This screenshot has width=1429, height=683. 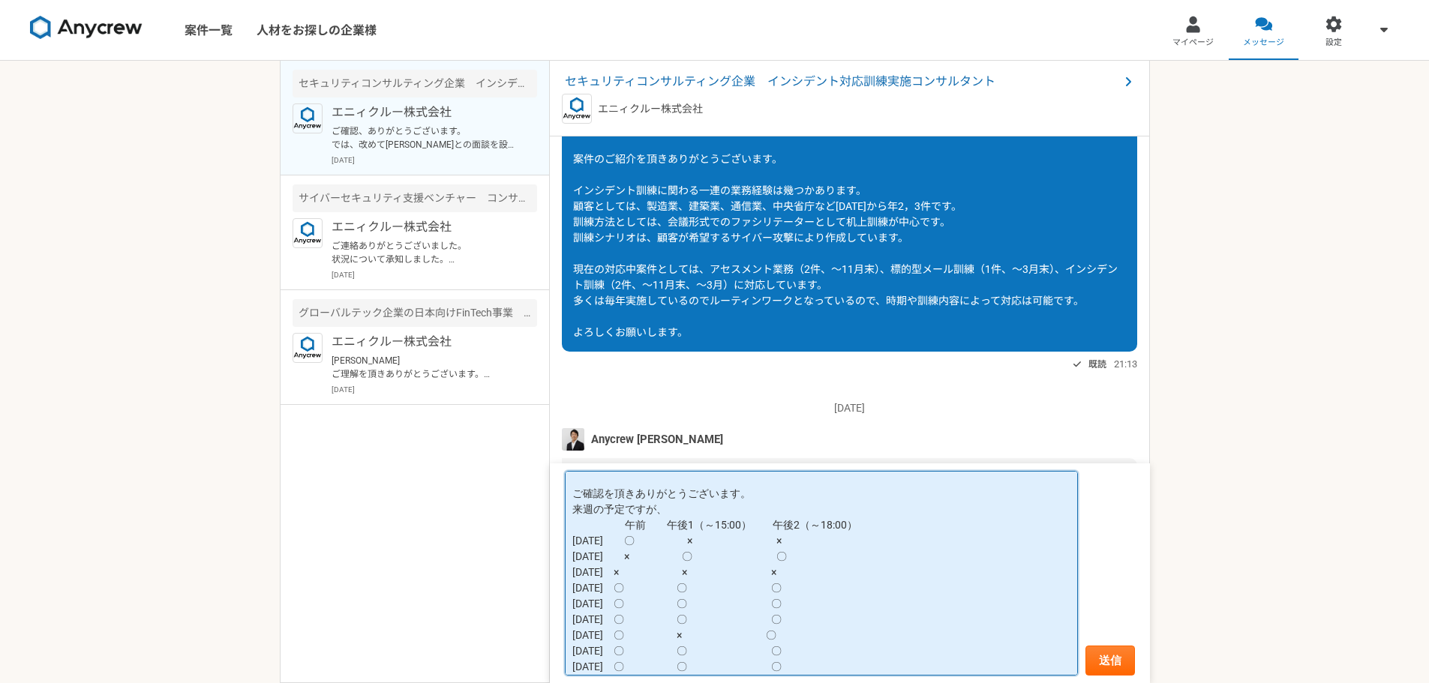 I want to click on p: ご連絡ありがとうございました。 状況について承知しました。 新たな動きがありましたらご連絡ください。お待ちしています。 引き続きよろしくお願い致します。, so click(x=424, y=253).